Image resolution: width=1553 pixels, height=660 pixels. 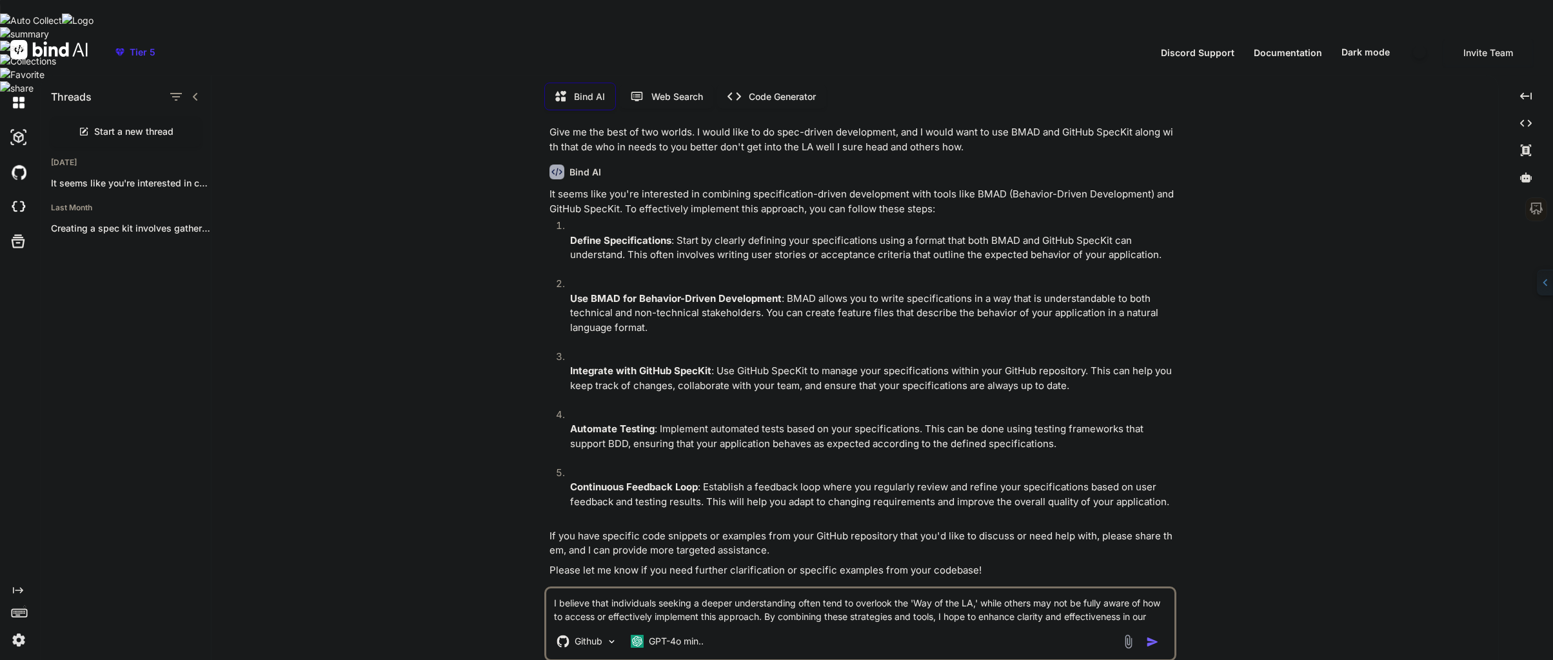 I want to click on span: Discord Support, so click(x=1198, y=52).